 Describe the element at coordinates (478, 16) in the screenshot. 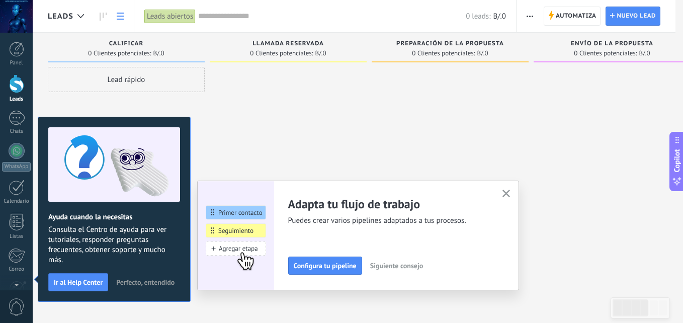

I see `span: 0 leads:` at that location.